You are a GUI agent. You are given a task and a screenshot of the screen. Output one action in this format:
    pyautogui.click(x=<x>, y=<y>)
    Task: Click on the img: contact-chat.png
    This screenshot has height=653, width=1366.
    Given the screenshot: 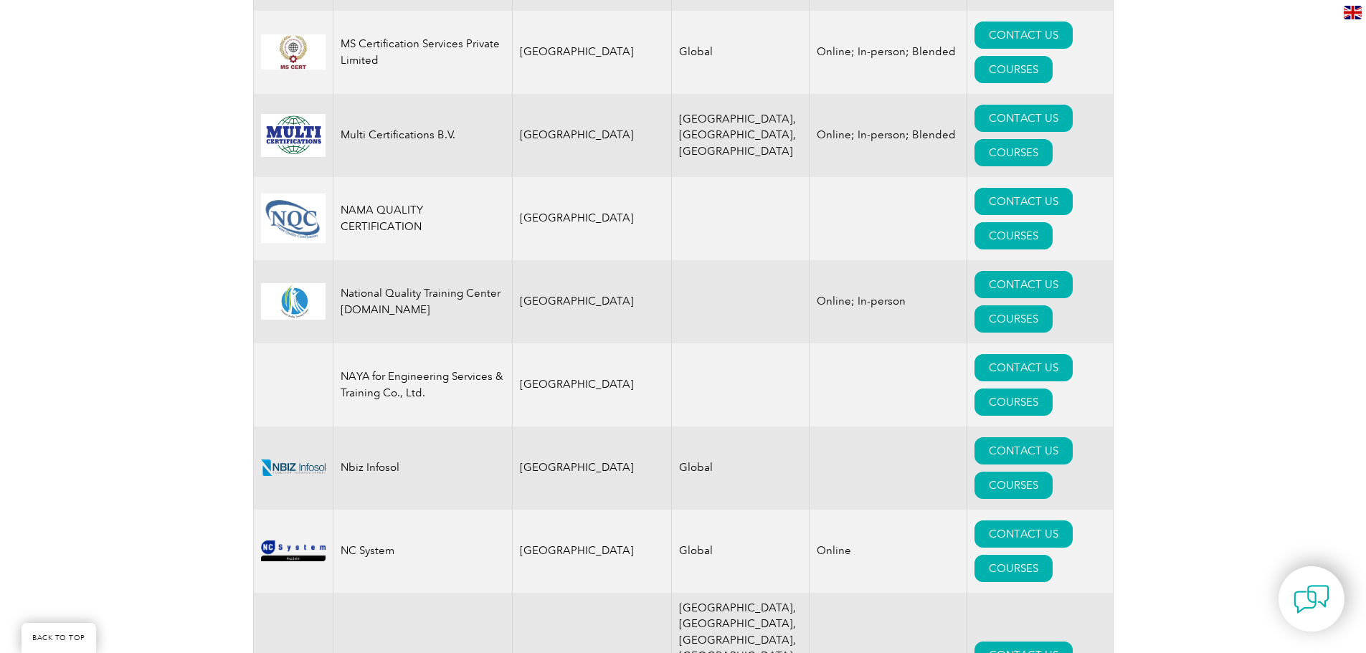 What is the action you would take?
    pyautogui.click(x=1312, y=600)
    